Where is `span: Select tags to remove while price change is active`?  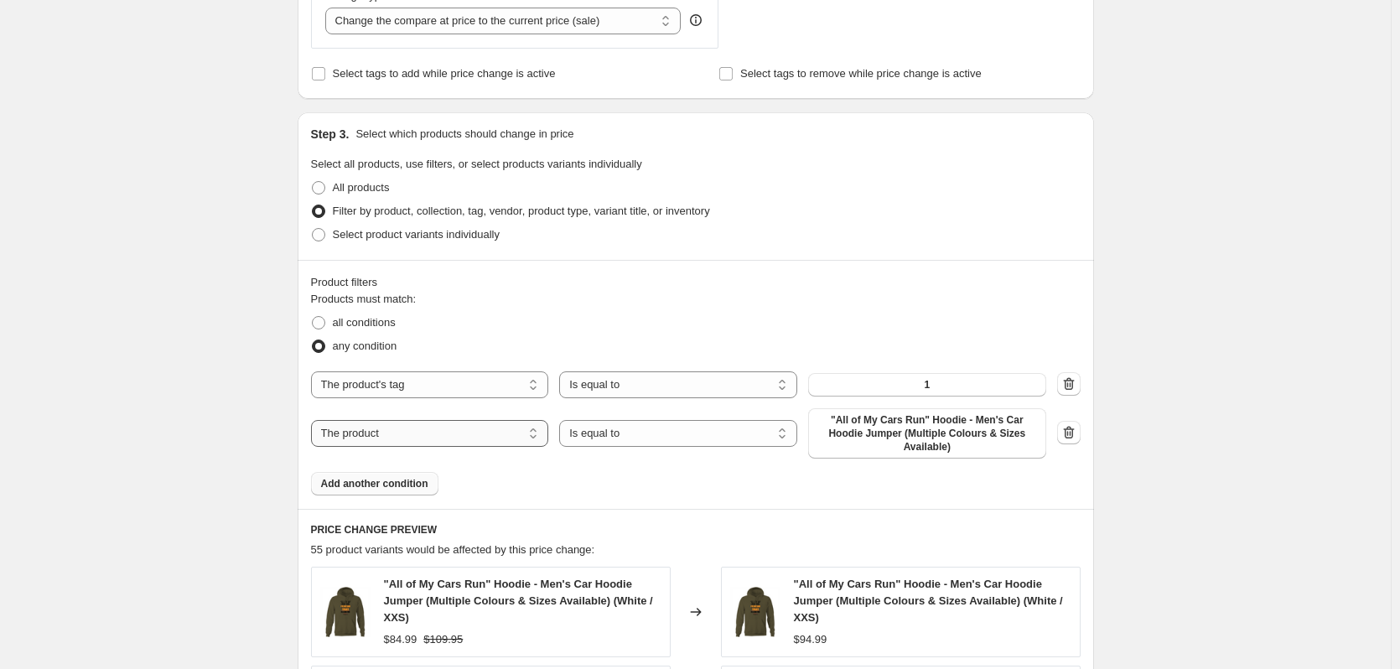 span: Select tags to remove while price change is active is located at coordinates (861, 73).